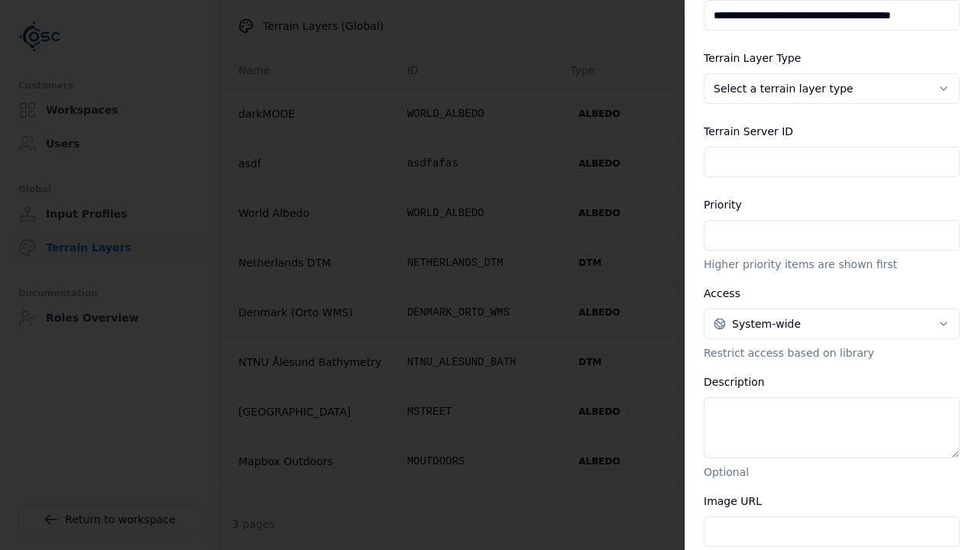 This screenshot has height=550, width=978. What do you see at coordinates (722, 293) in the screenshot?
I see `label: Access` at bounding box center [722, 293].